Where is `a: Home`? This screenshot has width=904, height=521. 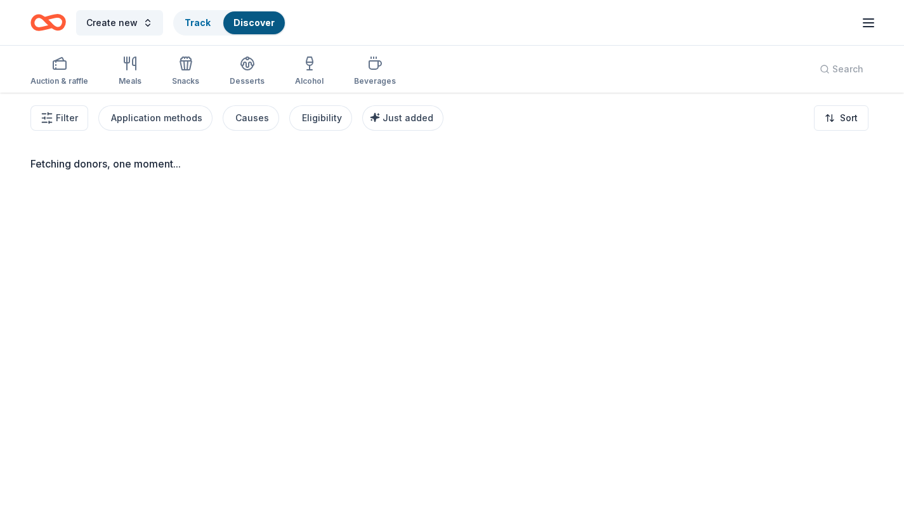 a: Home is located at coordinates (48, 22).